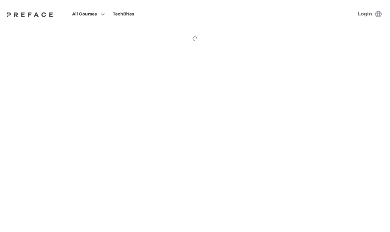 The height and width of the screenshot is (232, 390). What do you see at coordinates (84, 14) in the screenshot?
I see `span: All Courses` at bounding box center [84, 14].